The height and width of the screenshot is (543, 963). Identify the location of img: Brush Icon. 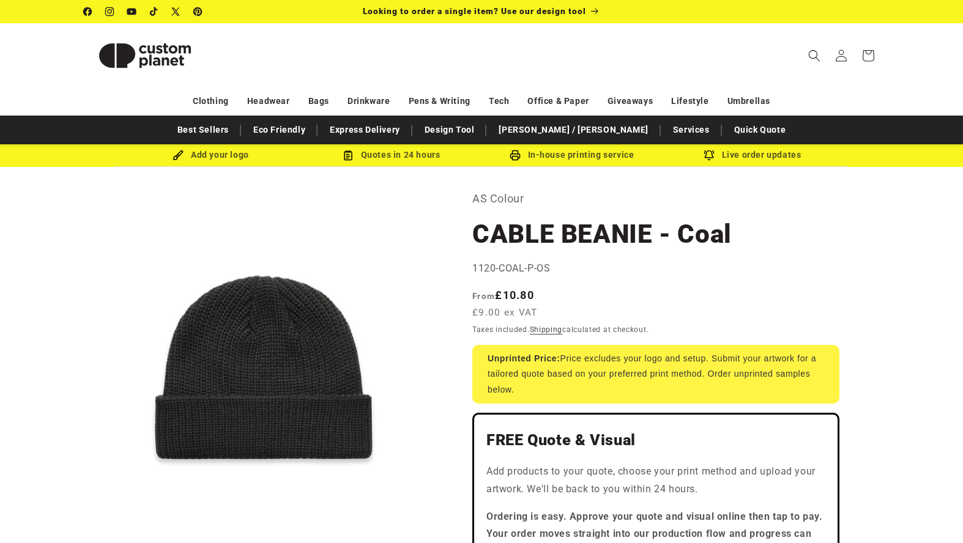
(178, 155).